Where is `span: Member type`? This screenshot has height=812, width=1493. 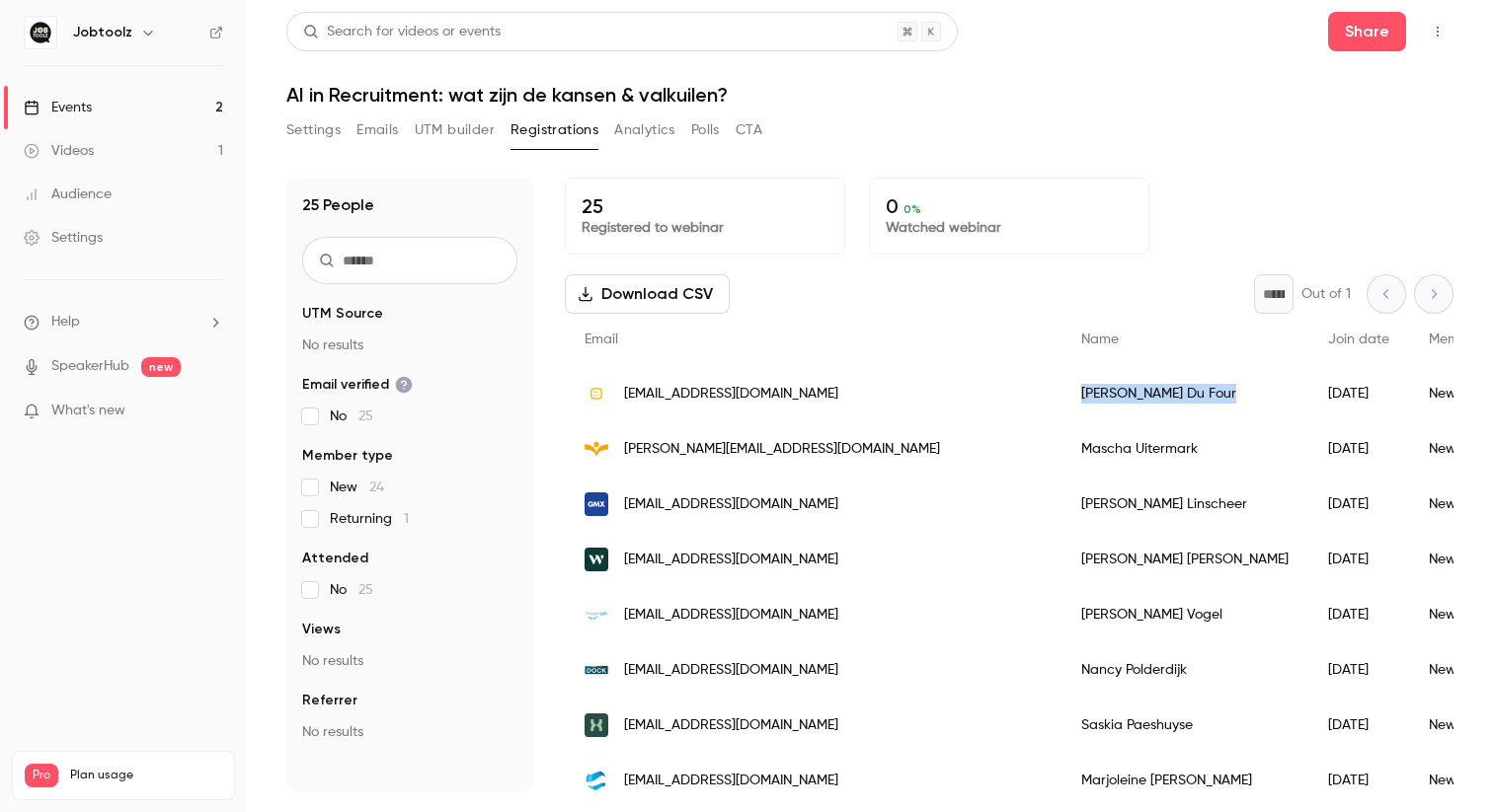
span: Member type is located at coordinates (347, 456).